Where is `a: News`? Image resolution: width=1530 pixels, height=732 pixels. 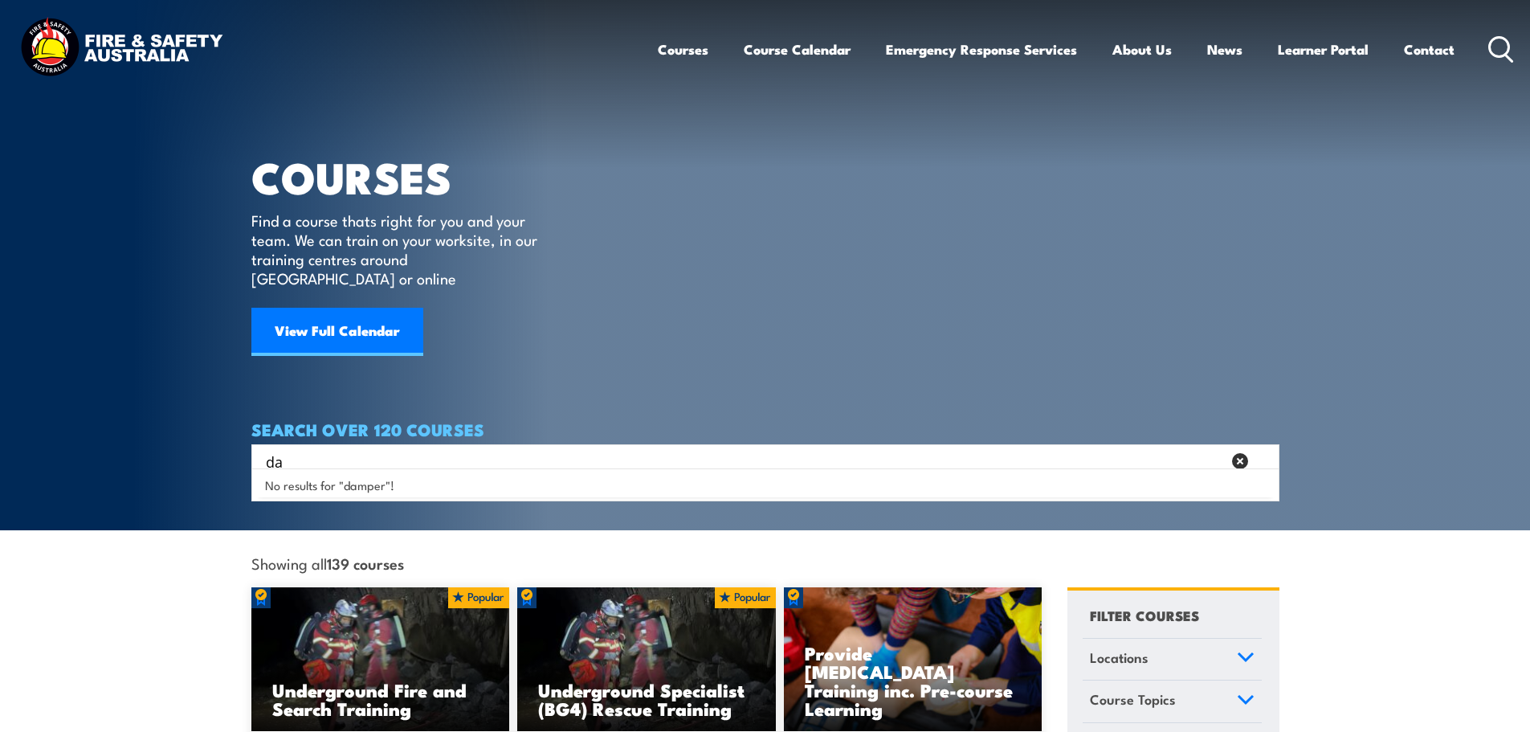 a: News is located at coordinates (1225, 49).